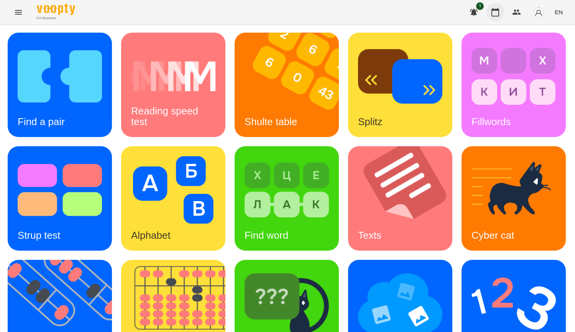 This screenshot has height=332, width=575. What do you see at coordinates (491, 122) in the screenshot?
I see `h3: Fillwords` at bounding box center [491, 122].